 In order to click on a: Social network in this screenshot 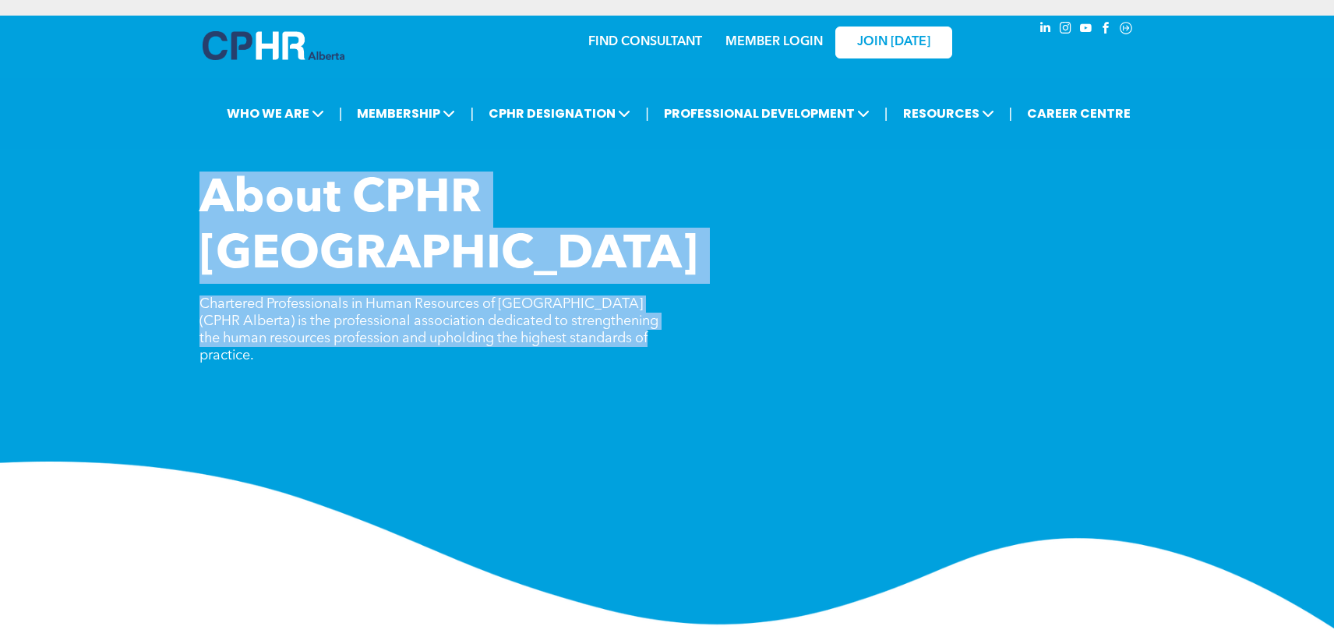, I will do `click(1126, 30)`.